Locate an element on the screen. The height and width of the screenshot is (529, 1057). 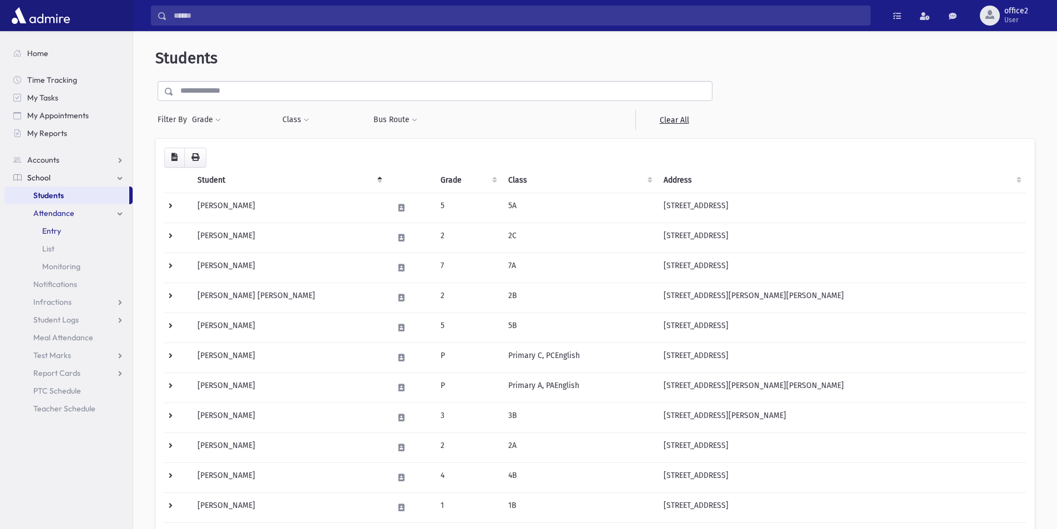
span: Monitoring is located at coordinates (61, 266).